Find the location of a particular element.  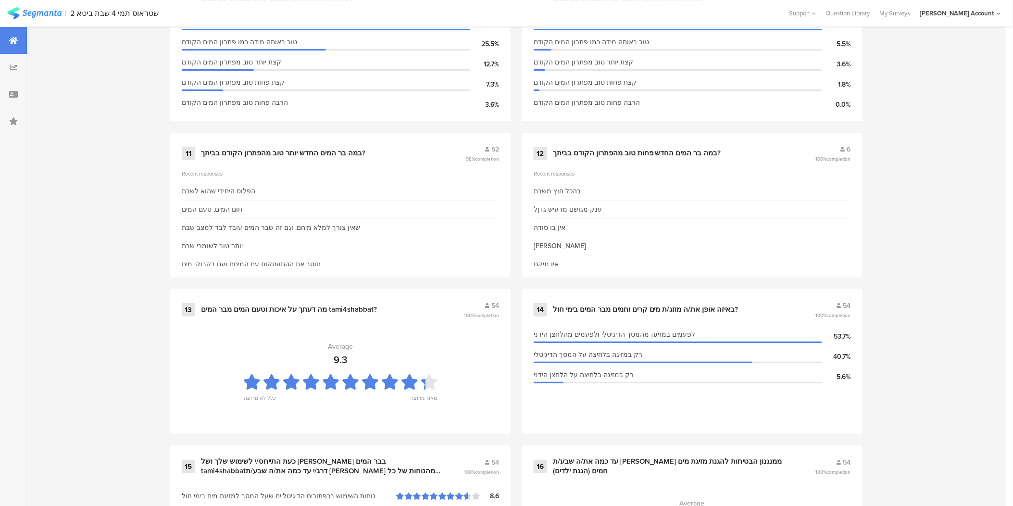

div: חום המים, טעם המים is located at coordinates (212, 209).